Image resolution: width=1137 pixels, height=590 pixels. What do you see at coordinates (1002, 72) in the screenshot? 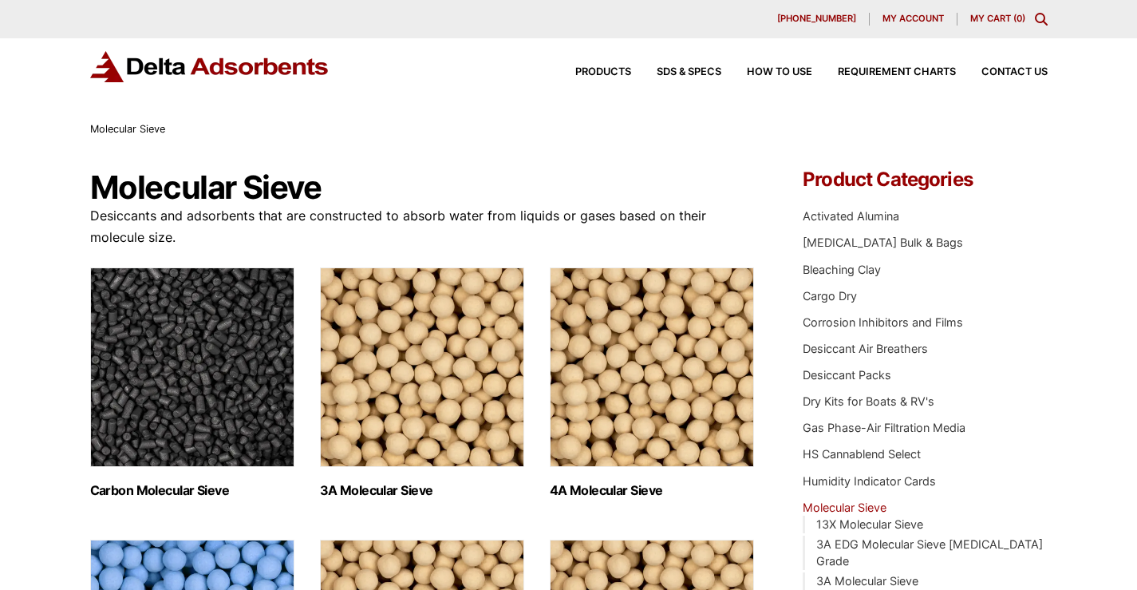
I see `a: Contact Us` at bounding box center [1002, 72].